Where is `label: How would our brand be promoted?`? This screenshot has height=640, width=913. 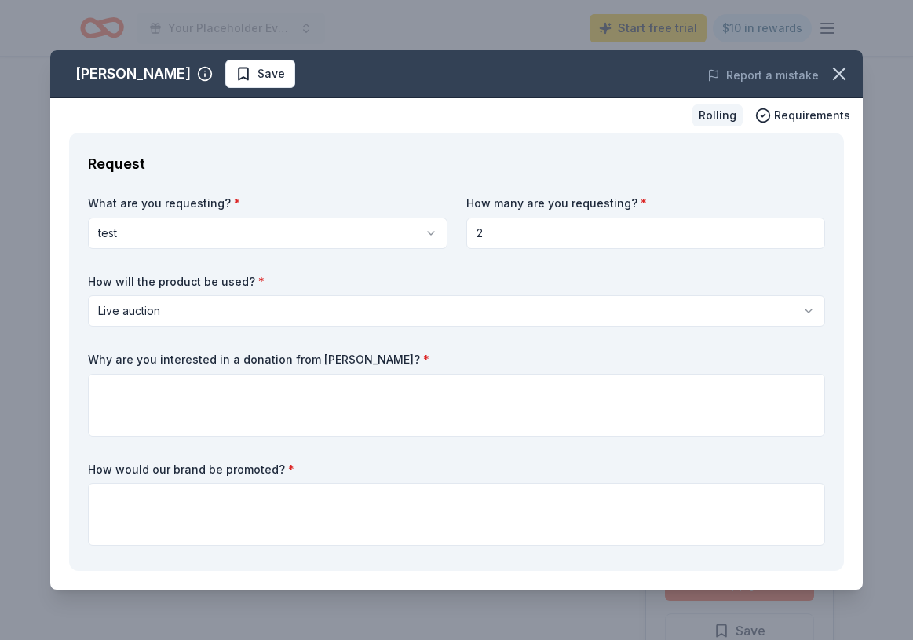
label: How would our brand be promoted? is located at coordinates (456, 469).